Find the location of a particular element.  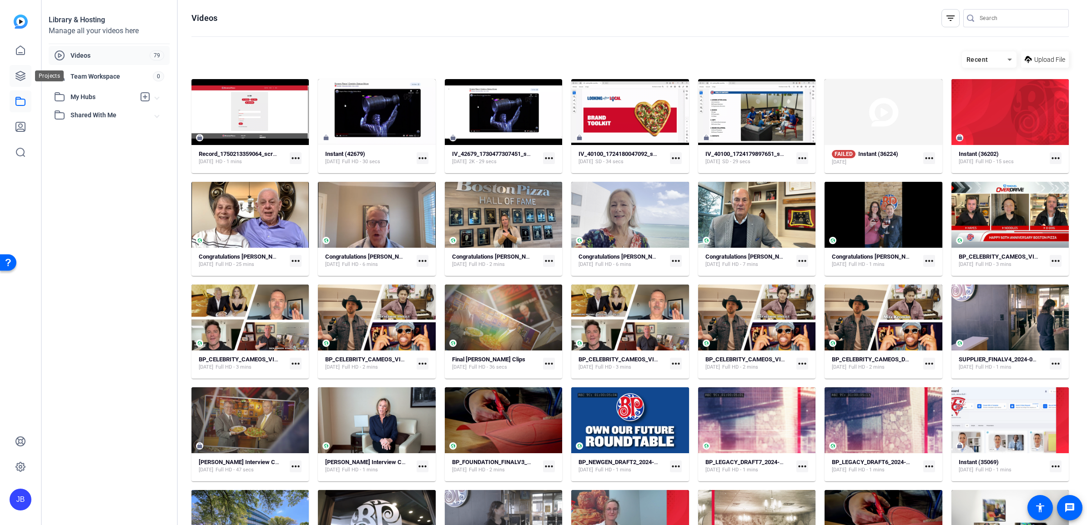

mat-icon: message is located at coordinates (1070, 508).